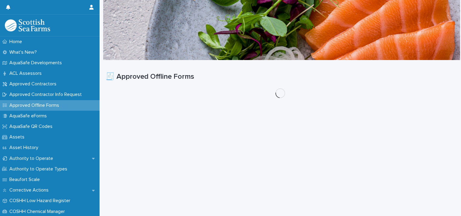  I want to click on p: AquaSafe Developments, so click(37, 63).